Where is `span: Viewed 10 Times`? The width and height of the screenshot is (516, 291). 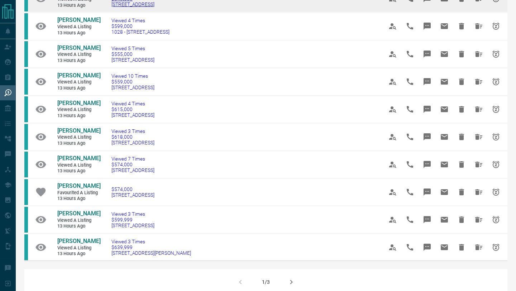
span: Viewed 10 Times is located at coordinates (133, 76).